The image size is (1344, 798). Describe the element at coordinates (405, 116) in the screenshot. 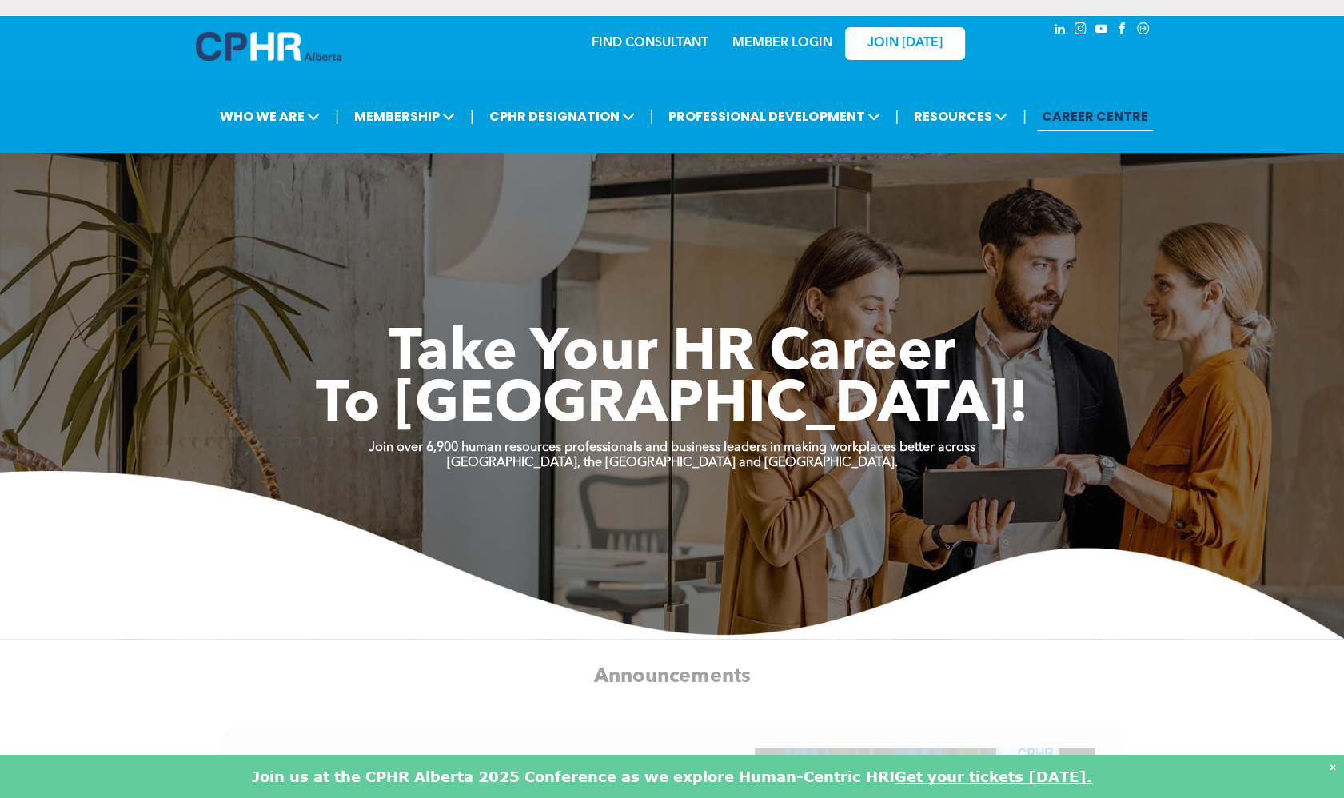

I see `span: MEMBERSHIP` at that location.